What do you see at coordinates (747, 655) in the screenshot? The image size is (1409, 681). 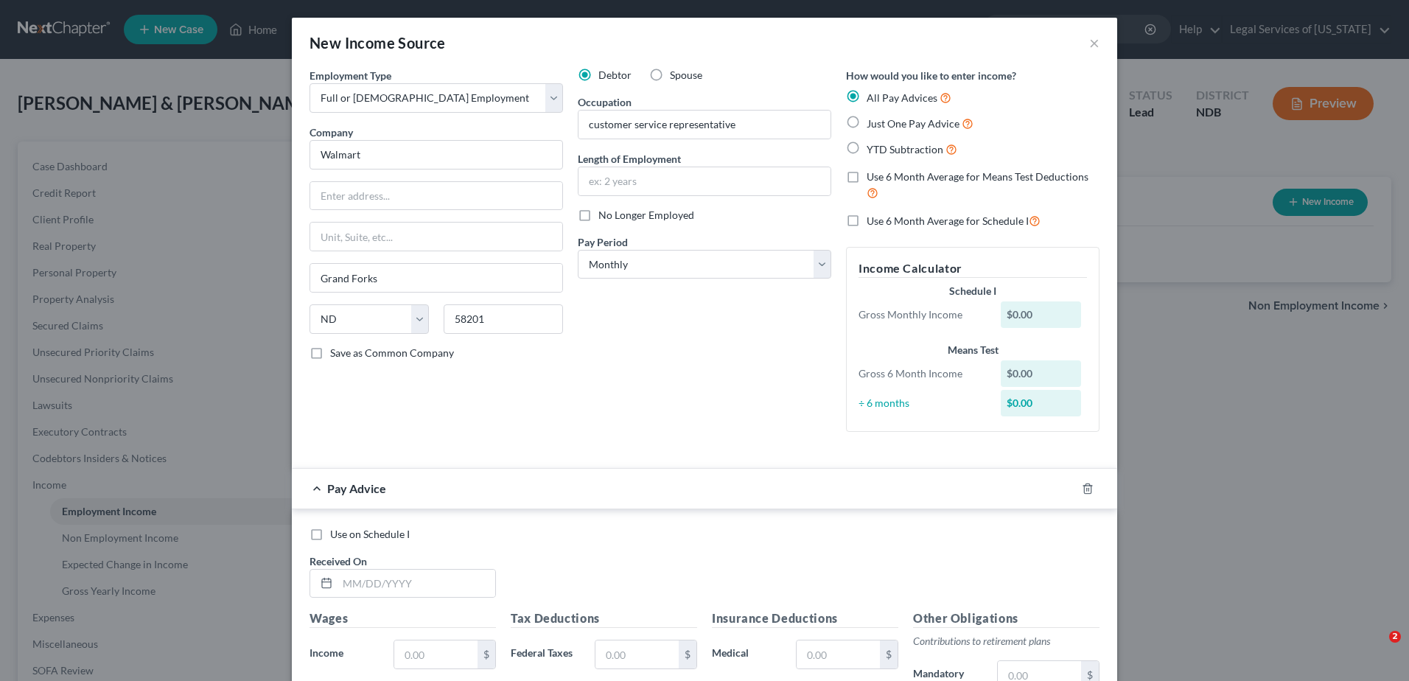 I see `label: Medical` at bounding box center [747, 655].